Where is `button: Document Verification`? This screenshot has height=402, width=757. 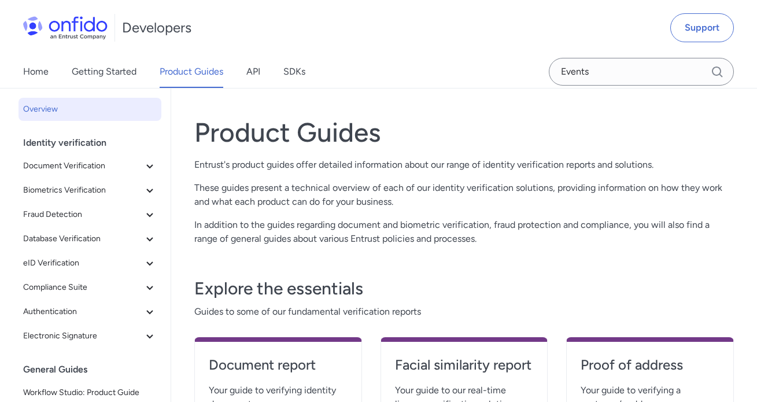
button: Document Verification is located at coordinates (90, 166).